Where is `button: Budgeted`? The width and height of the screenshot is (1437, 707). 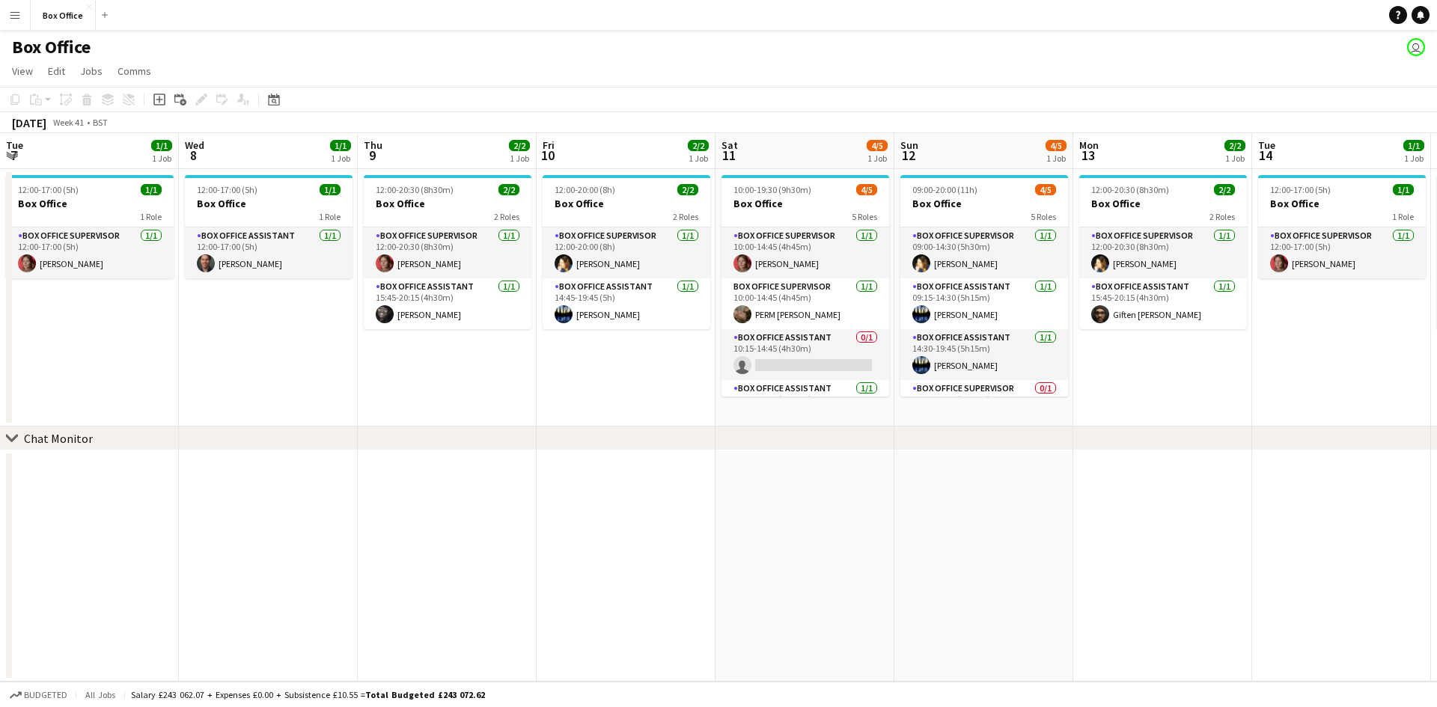 button: Budgeted is located at coordinates (38, 695).